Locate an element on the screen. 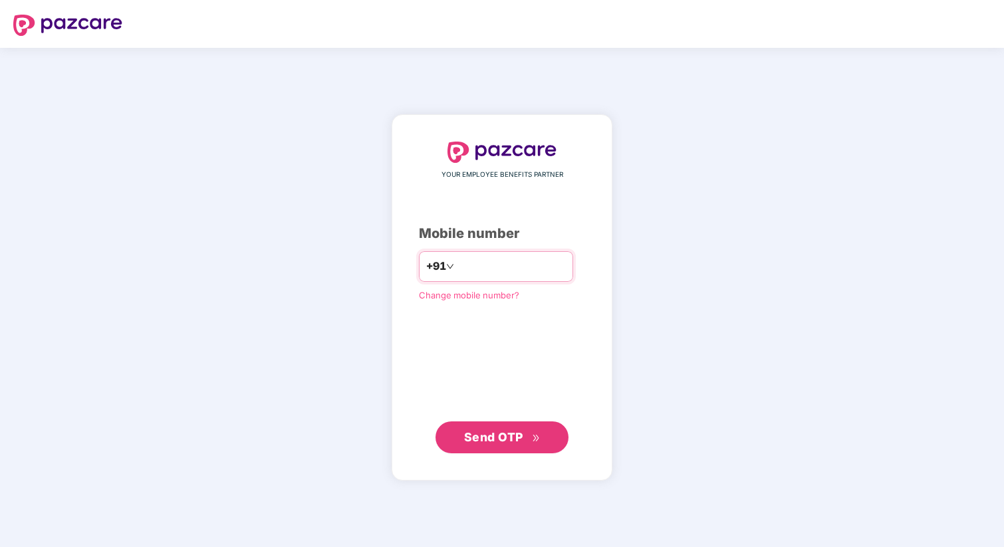  span: YOUR EMPLOYEE BENEFITS PARTNER is located at coordinates (502, 175).